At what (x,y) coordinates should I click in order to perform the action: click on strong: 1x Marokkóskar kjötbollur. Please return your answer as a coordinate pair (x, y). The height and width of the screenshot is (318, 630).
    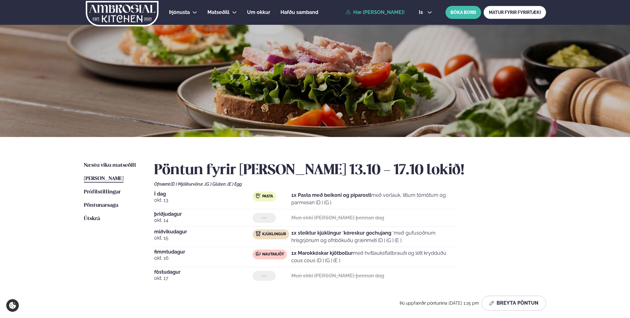
    Looking at the image, I should click on (322, 253).